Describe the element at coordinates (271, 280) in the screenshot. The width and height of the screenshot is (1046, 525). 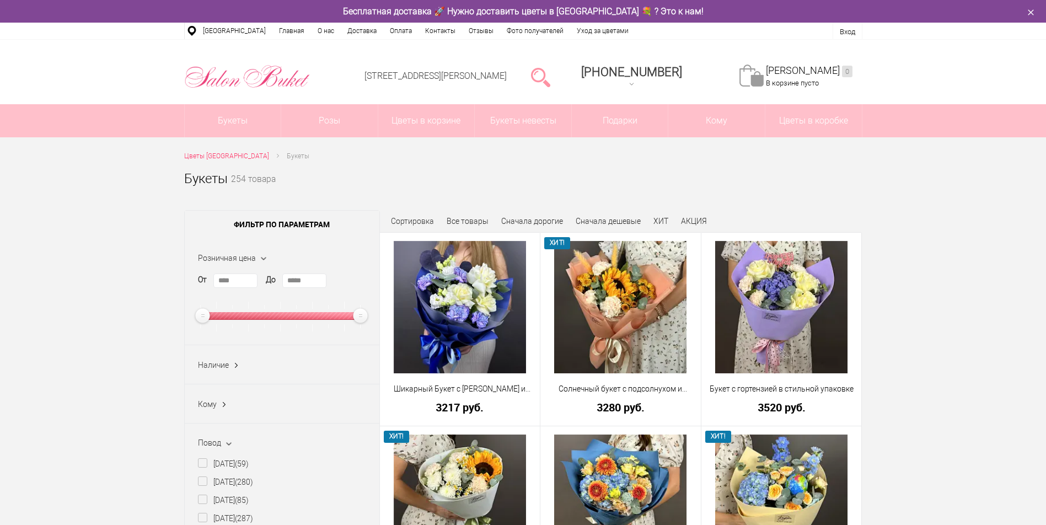
I see `label: До` at that location.